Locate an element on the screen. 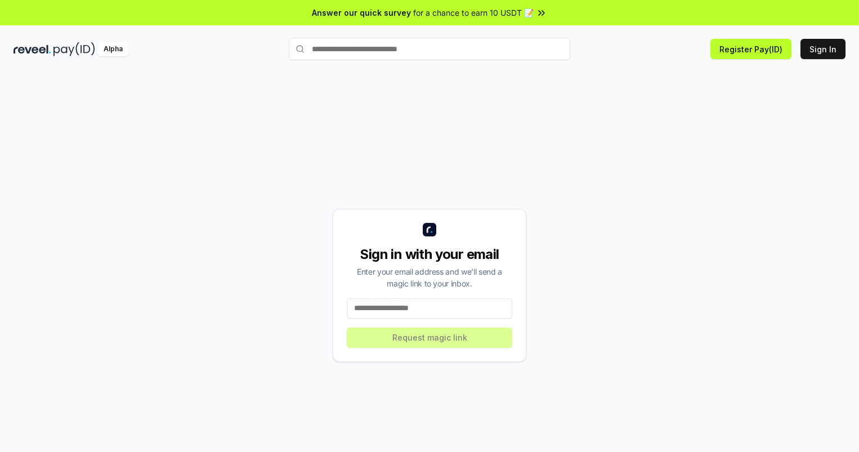  span: for a chance to earn 10 USDT 📝 is located at coordinates (473, 12).